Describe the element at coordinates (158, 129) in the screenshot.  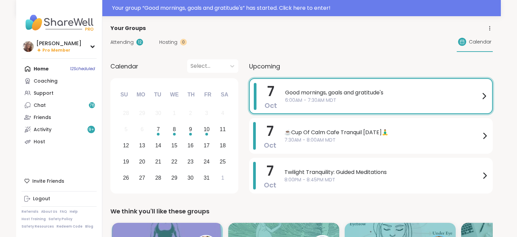
I see `div: 7` at that location.